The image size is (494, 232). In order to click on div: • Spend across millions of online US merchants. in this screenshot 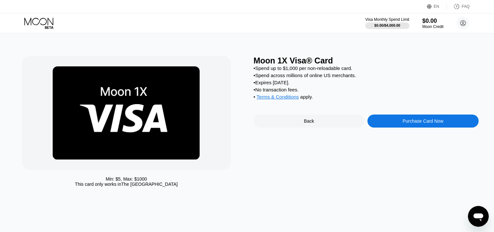, I will do `click(366, 75)`.